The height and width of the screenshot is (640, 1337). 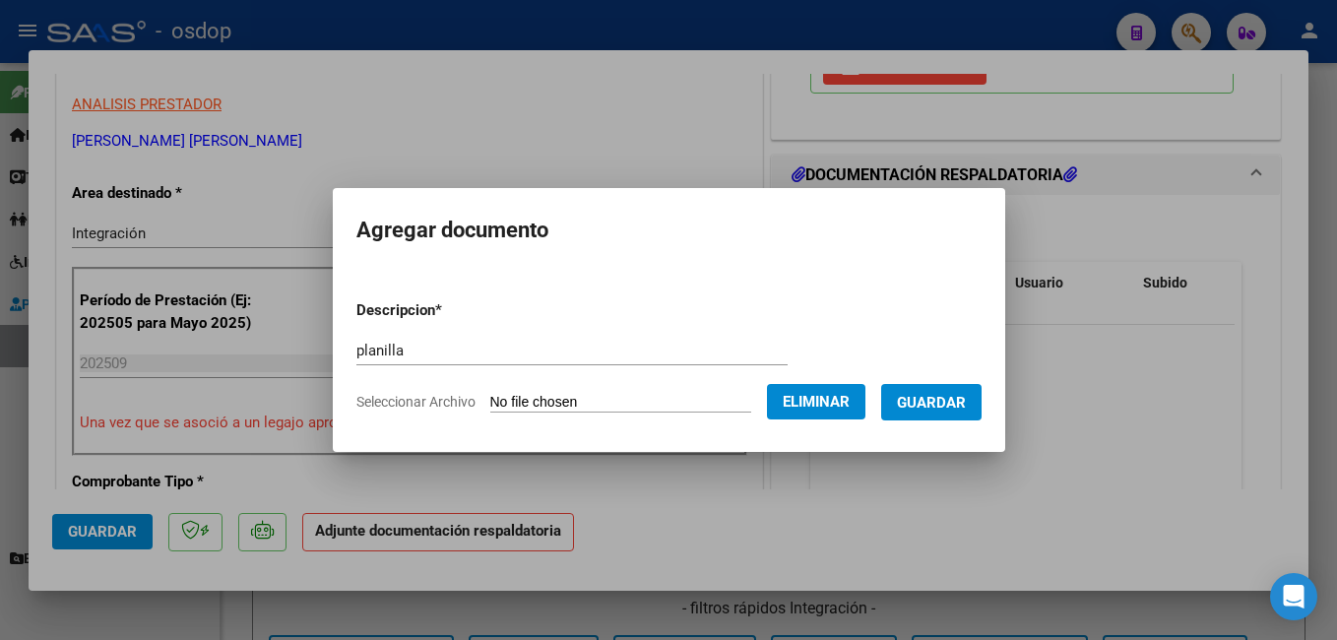 I want to click on p: Descripcion, so click(x=450, y=310).